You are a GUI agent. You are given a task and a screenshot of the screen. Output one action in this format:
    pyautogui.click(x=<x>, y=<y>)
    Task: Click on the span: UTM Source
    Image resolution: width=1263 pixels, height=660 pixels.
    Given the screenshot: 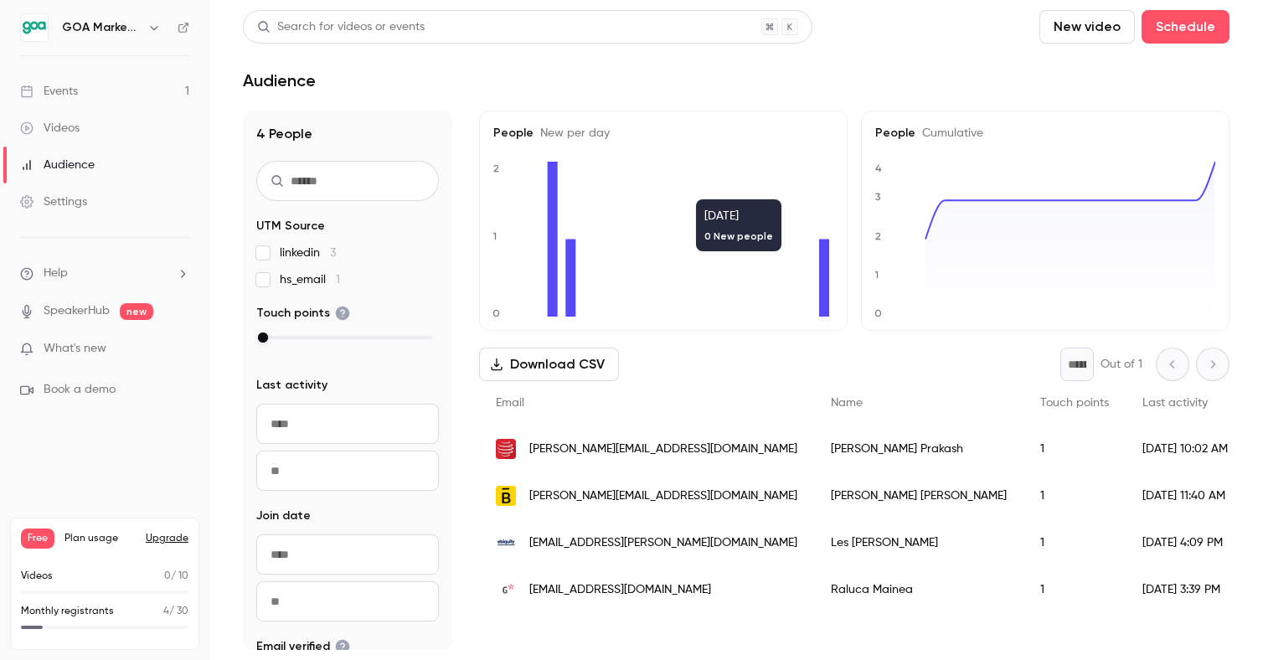 What is the action you would take?
    pyautogui.click(x=291, y=226)
    